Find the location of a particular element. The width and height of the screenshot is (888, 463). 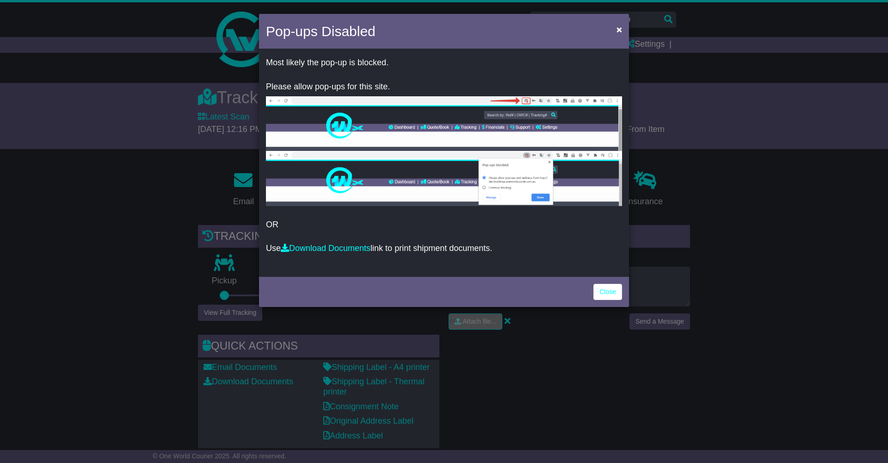

div: OR is located at coordinates (444, 162).